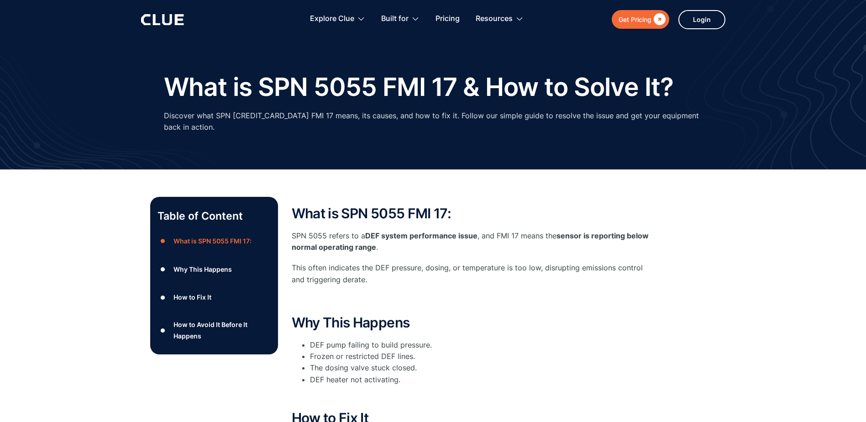 This screenshot has width=866, height=422. Describe the element at coordinates (641, 19) in the screenshot. I see `a: Get Pricing` at that location.